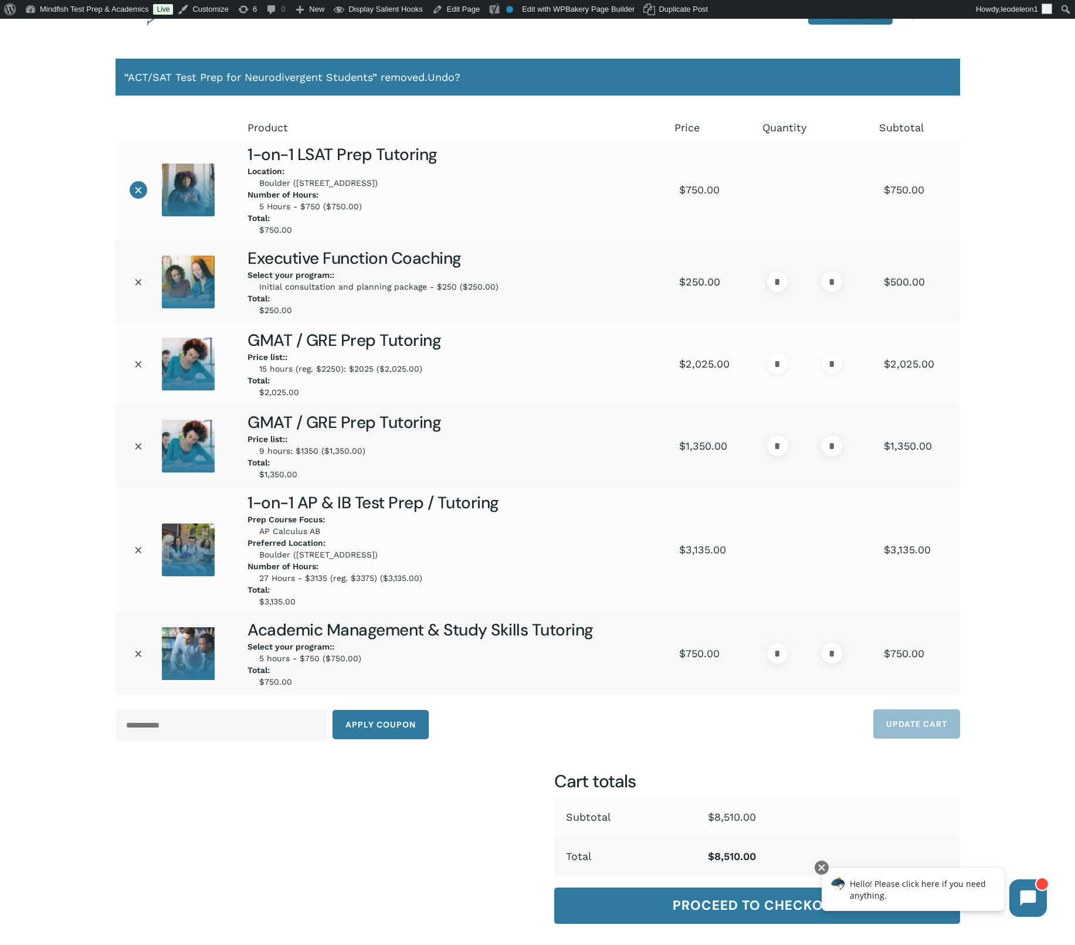  Describe the element at coordinates (813, 128) in the screenshot. I see `th: Quantity` at that location.